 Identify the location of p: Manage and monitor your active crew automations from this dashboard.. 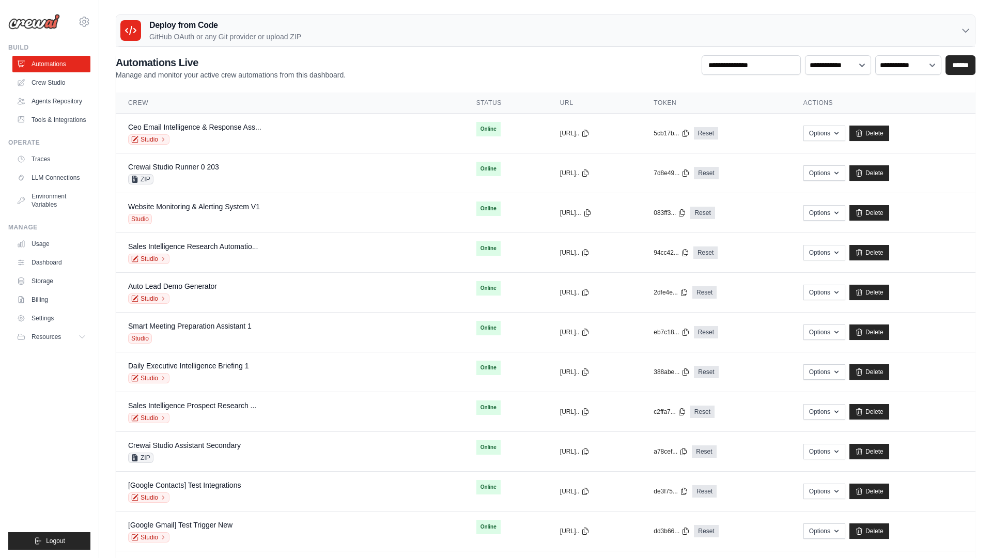
(230, 75).